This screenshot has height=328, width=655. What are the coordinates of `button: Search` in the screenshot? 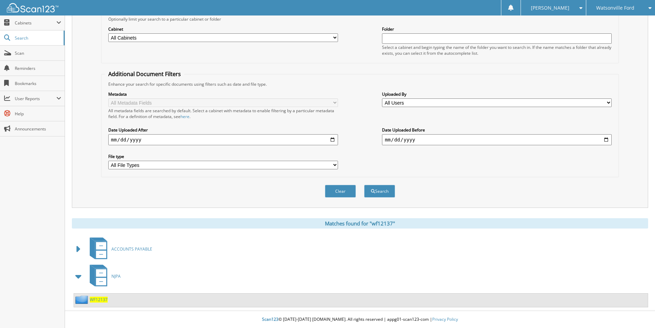 It's located at (380, 191).